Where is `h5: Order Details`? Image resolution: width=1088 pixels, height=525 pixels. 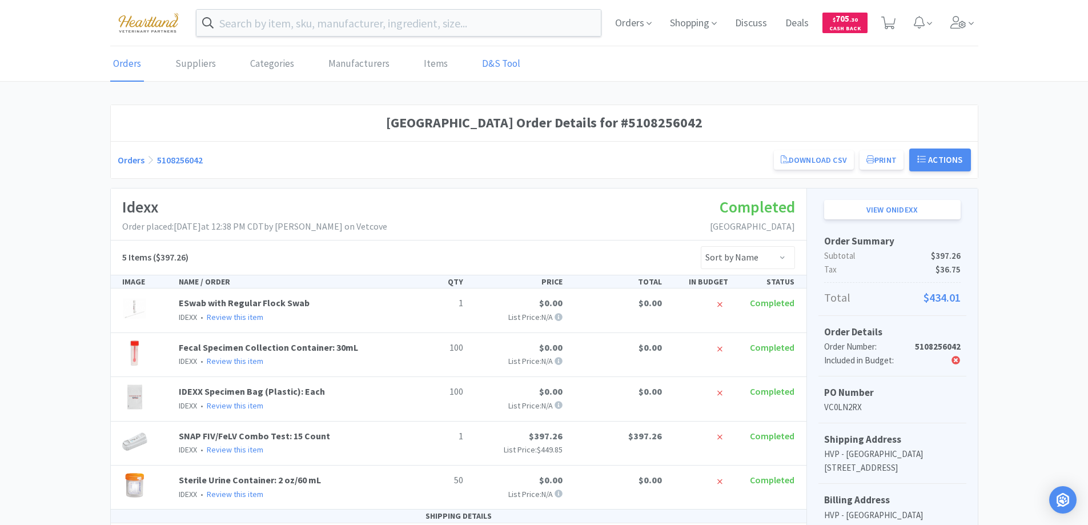
h5: Order Details is located at coordinates (892, 332).